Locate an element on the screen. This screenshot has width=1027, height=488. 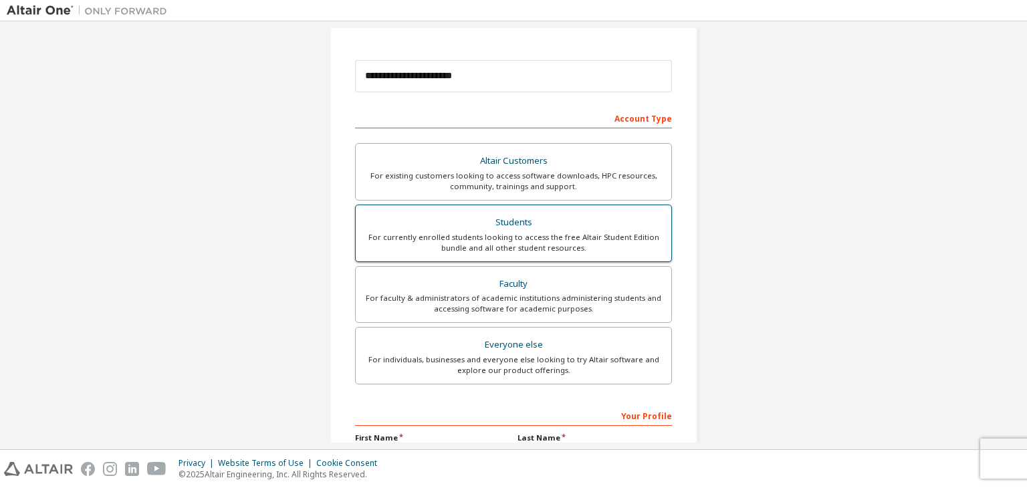
img: youtube.svg is located at coordinates (156, 469).